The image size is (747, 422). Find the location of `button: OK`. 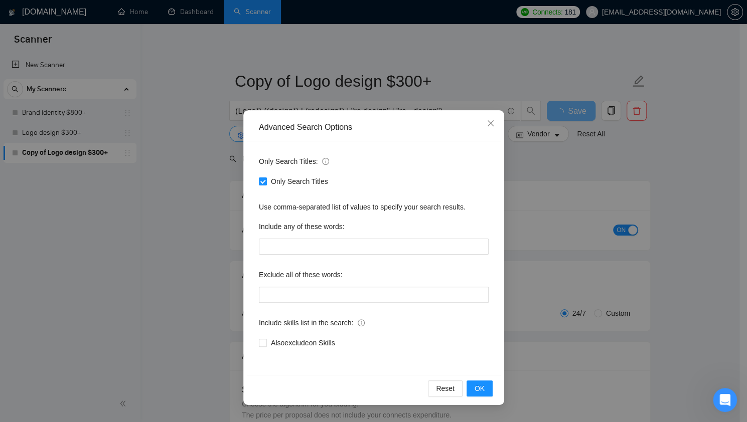

button: OK is located at coordinates (479, 389).